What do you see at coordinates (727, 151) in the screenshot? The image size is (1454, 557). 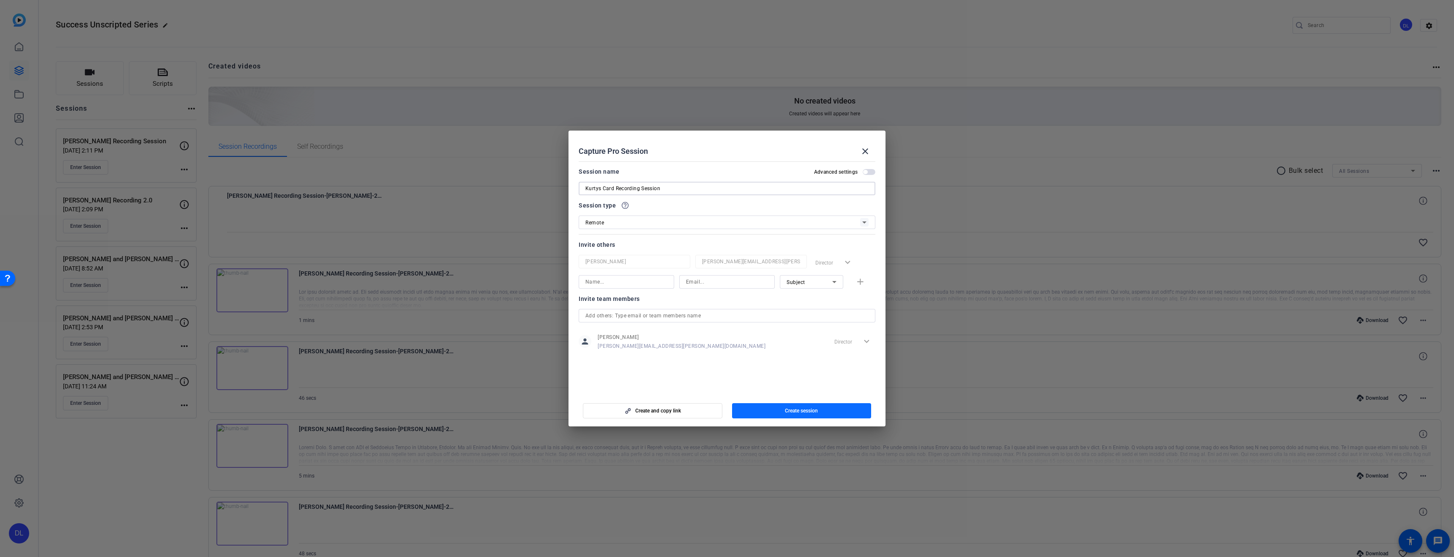 I see `div: Capture Pro Session` at bounding box center [727, 151].